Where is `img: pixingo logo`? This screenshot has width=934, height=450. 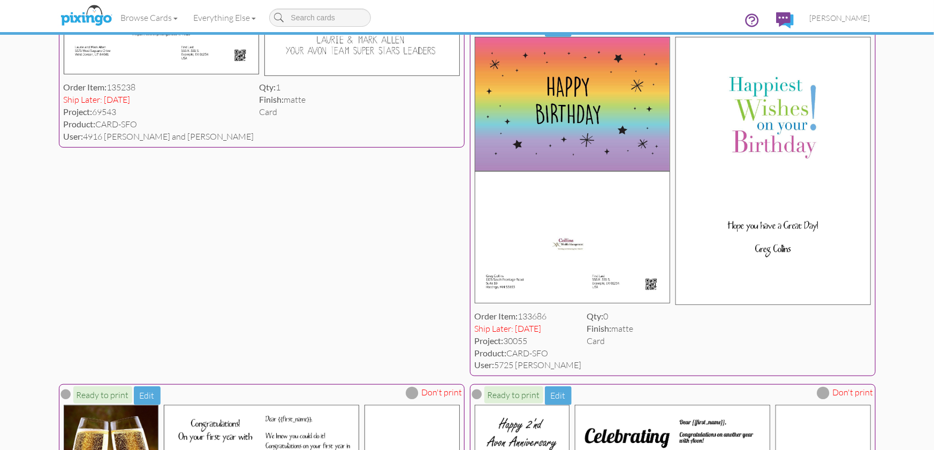
img: pixingo logo is located at coordinates (86, 16).